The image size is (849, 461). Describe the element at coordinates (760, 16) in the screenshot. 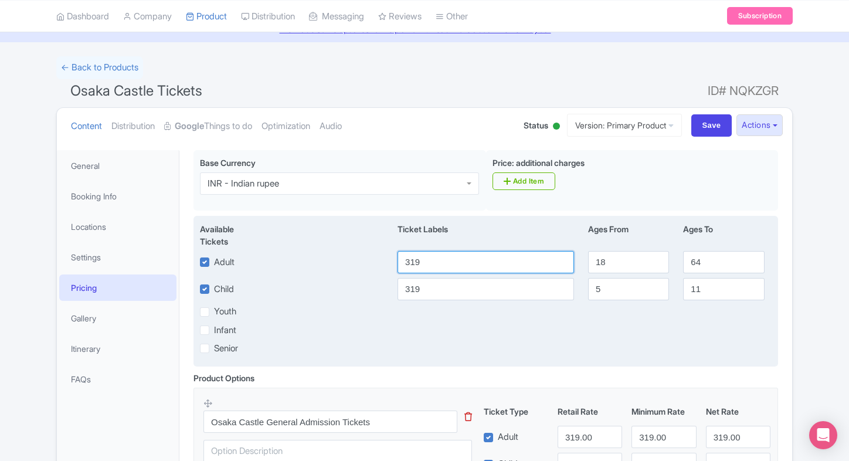

I see `a: Subscription` at that location.